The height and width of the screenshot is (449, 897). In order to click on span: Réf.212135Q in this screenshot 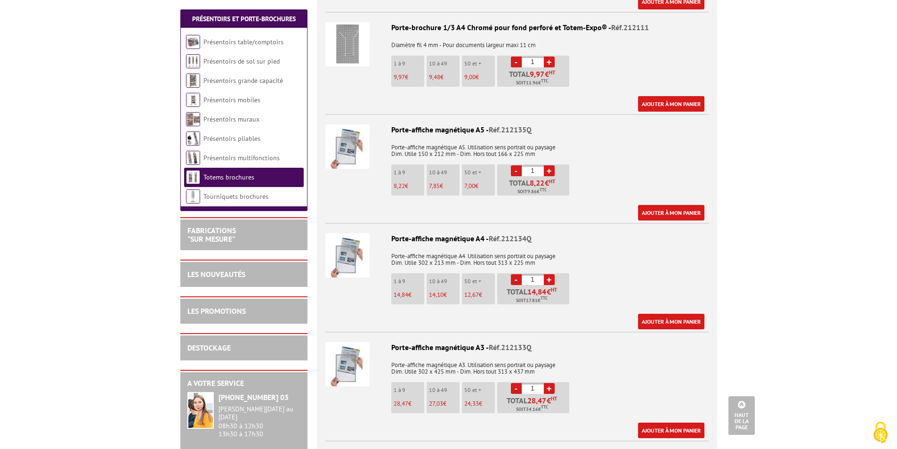, I will do `click(510, 130)`.